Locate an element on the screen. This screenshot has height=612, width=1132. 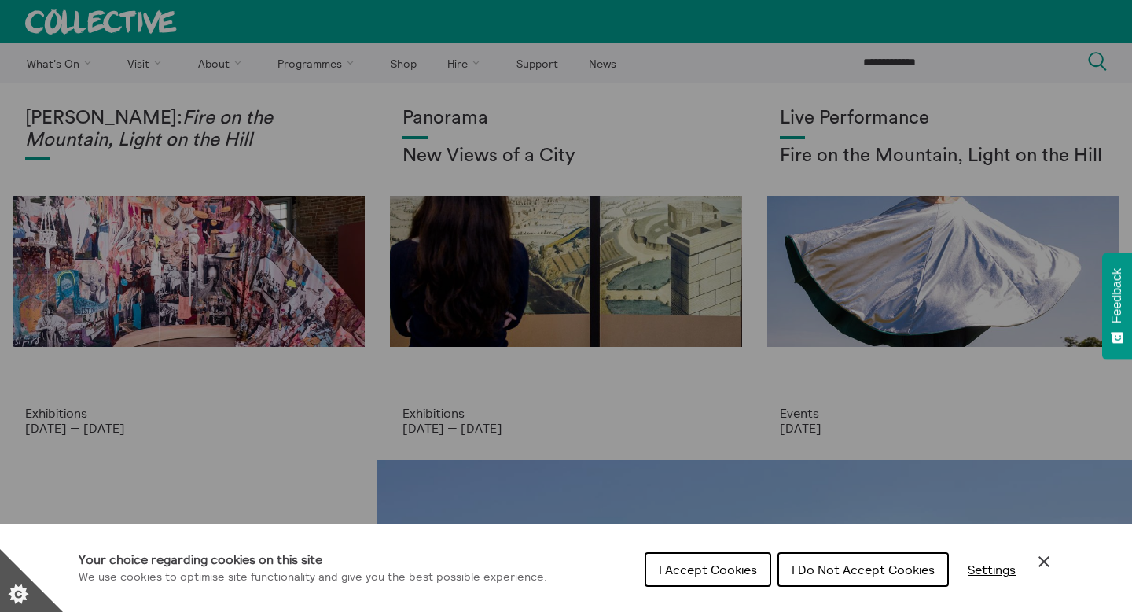
span: I Accept Cookies is located at coordinates (707, 569).